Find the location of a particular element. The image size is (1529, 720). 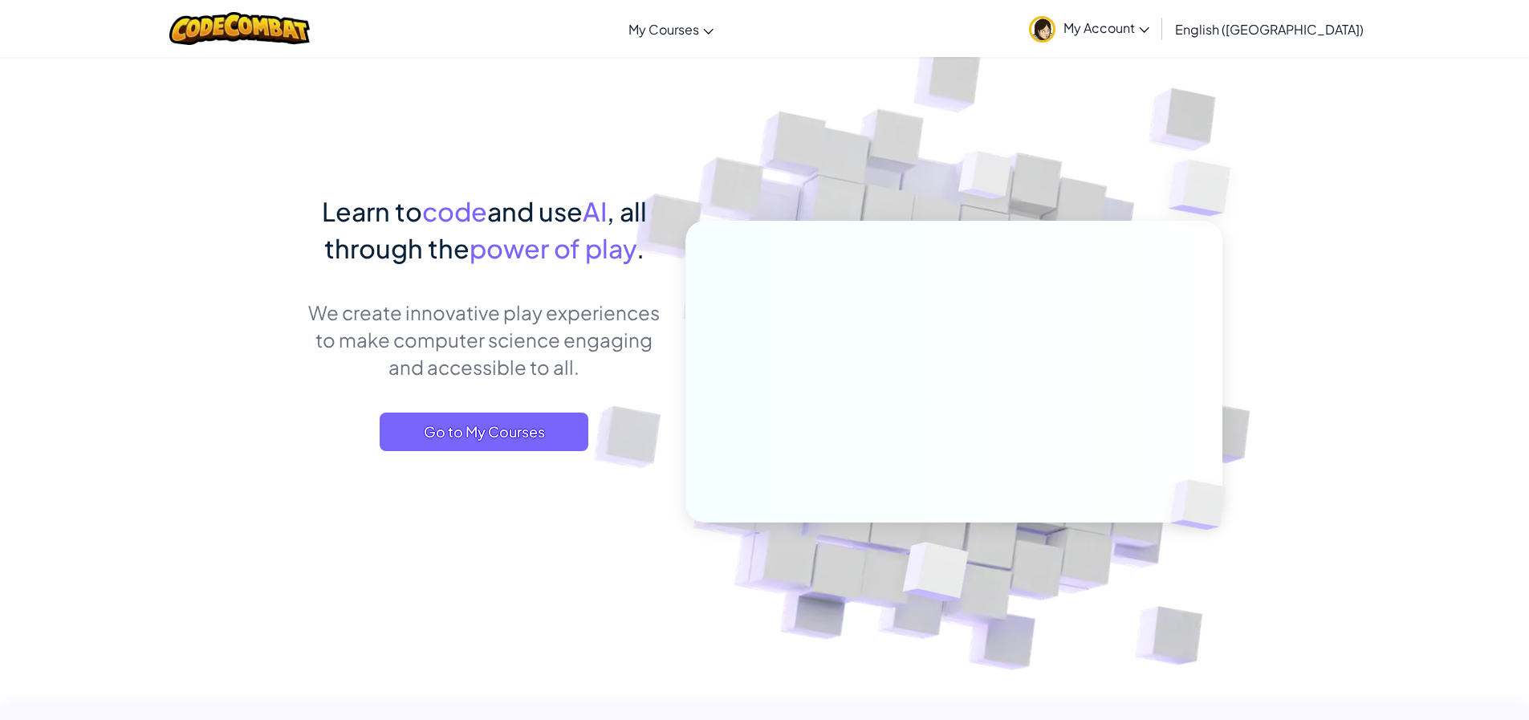

span: My Courses is located at coordinates (664, 29).